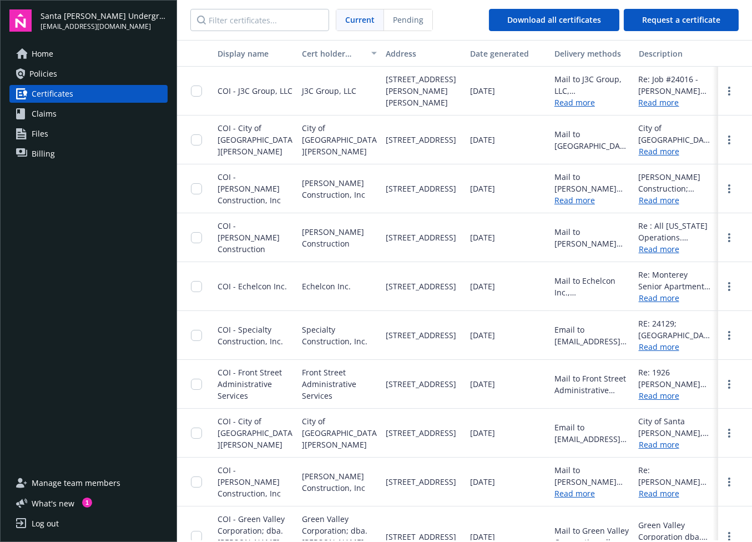  Describe the element at coordinates (53, 503) in the screenshot. I see `span: What ' s new` at that location.